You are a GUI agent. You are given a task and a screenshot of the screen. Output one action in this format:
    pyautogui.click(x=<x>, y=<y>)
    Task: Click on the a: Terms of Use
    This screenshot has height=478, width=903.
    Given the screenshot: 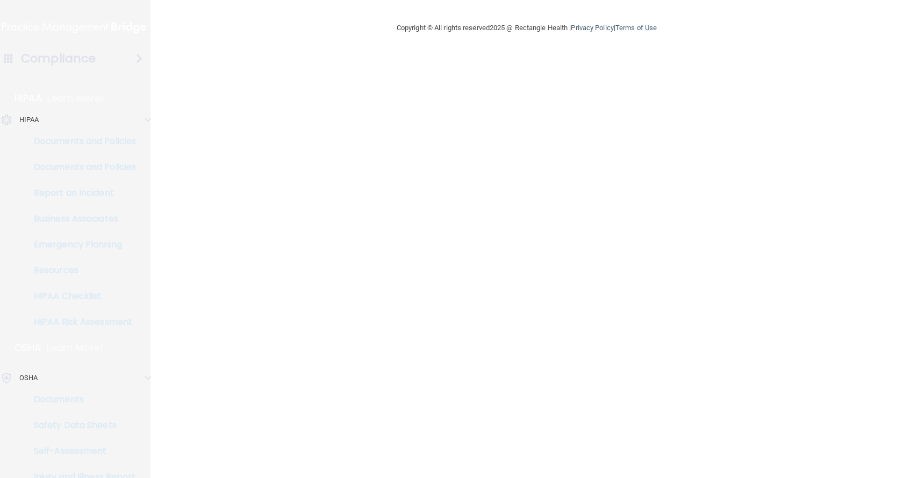 What is the action you would take?
    pyautogui.click(x=636, y=27)
    